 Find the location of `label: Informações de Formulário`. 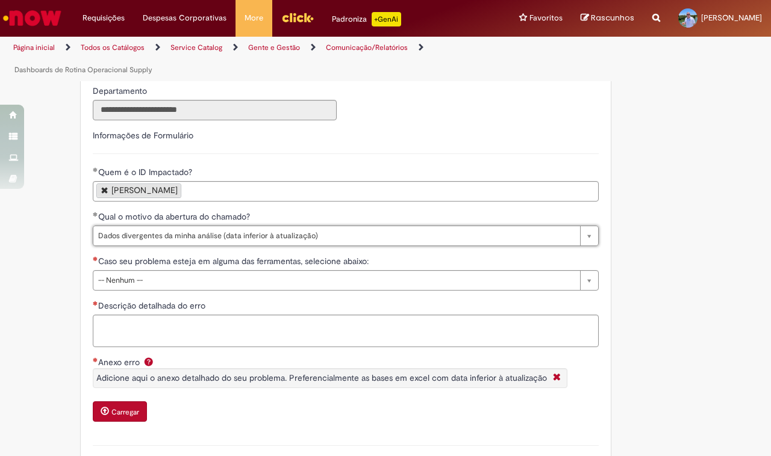

label: Informações de Formulário is located at coordinates (143, 135).